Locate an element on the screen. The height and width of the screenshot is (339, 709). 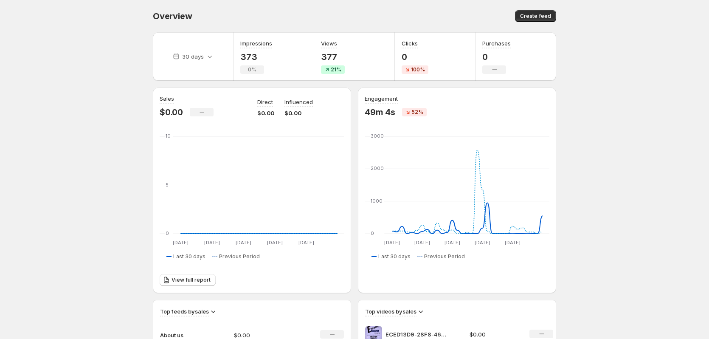
span: 52% is located at coordinates (417, 112).